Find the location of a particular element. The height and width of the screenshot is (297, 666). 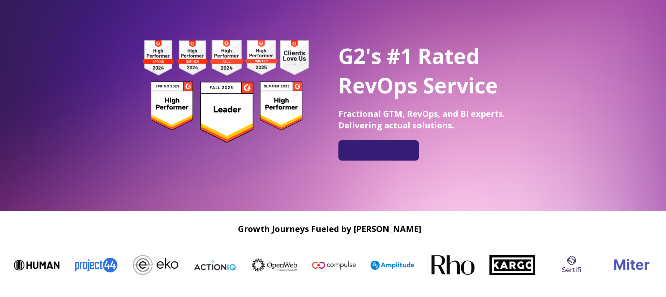

img: g2 badges is located at coordinates (226, 91).